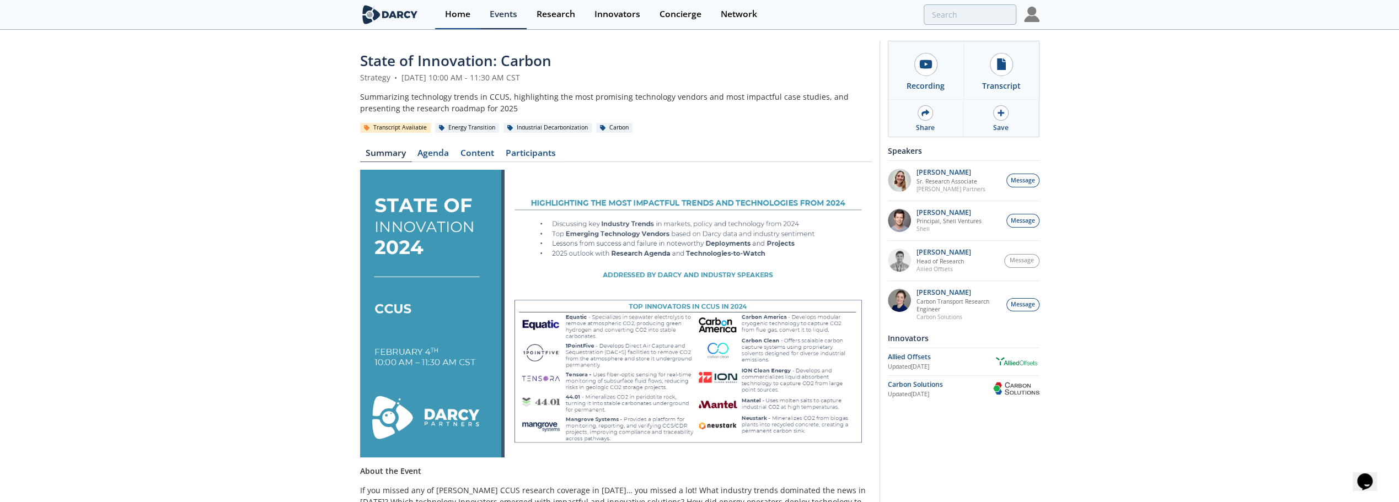 The image size is (1399, 502). I want to click on img: logo-wide.svg, so click(390, 14).